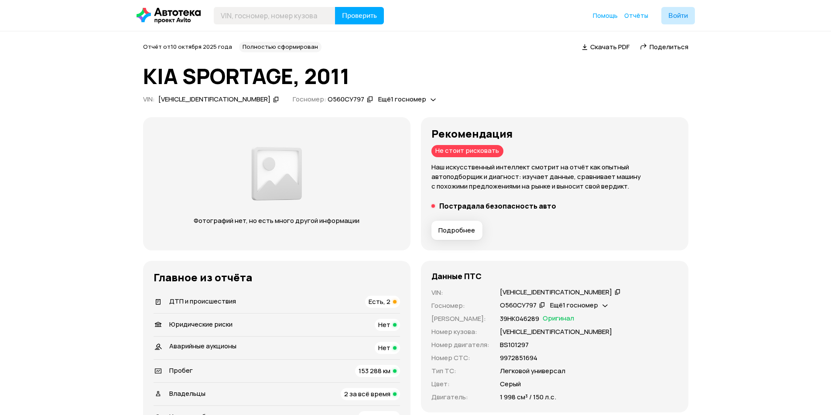  I want to click on h5: Пострадала безопасность авто, so click(497, 206).